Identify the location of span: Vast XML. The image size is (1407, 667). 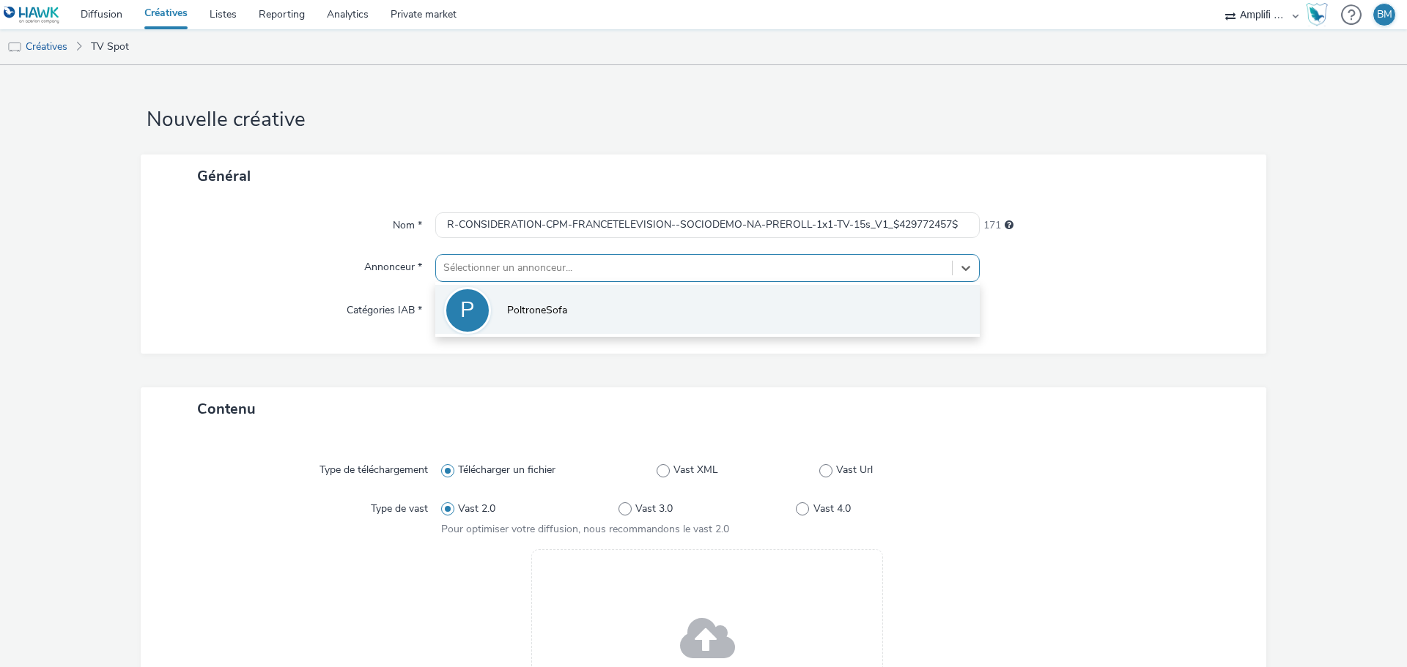
(695, 470).